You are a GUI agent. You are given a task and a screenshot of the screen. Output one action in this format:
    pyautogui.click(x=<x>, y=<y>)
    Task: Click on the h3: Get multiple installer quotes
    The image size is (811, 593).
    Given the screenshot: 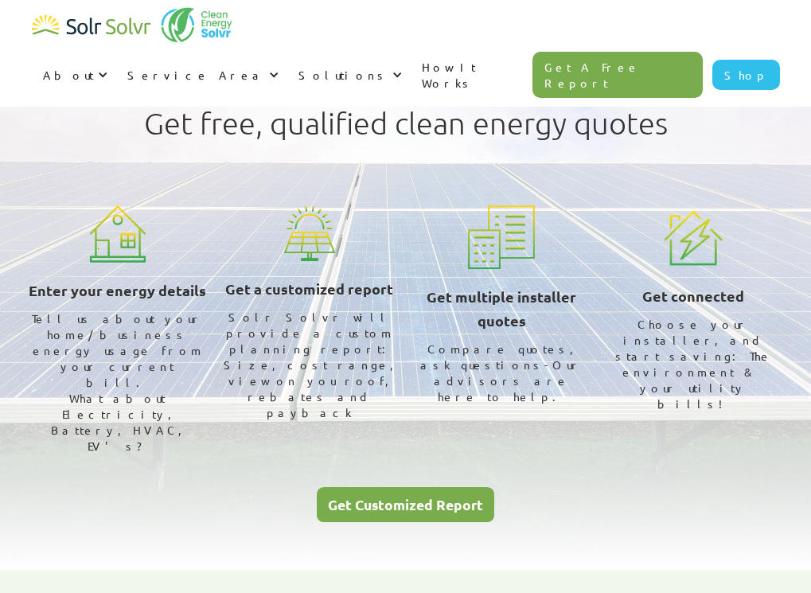 What is the action you would take?
    pyautogui.click(x=501, y=309)
    